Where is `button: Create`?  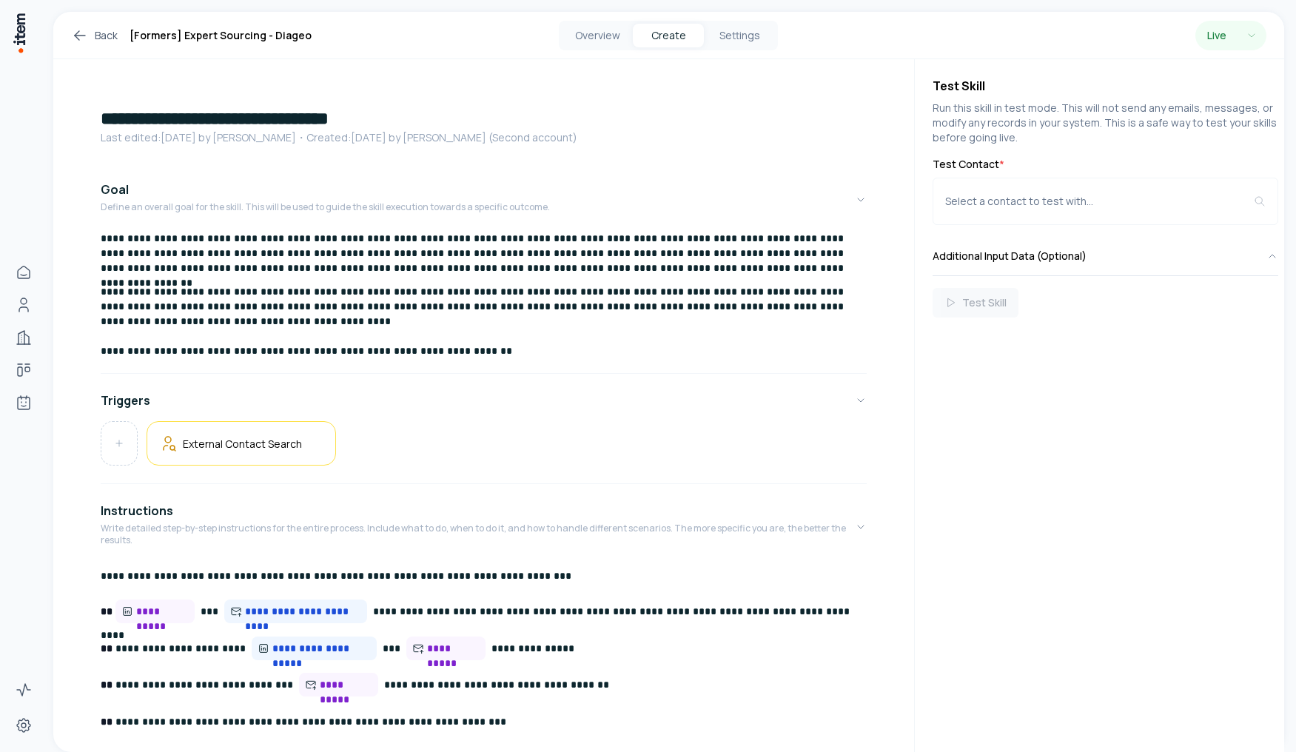 button: Create is located at coordinates (669, 36).